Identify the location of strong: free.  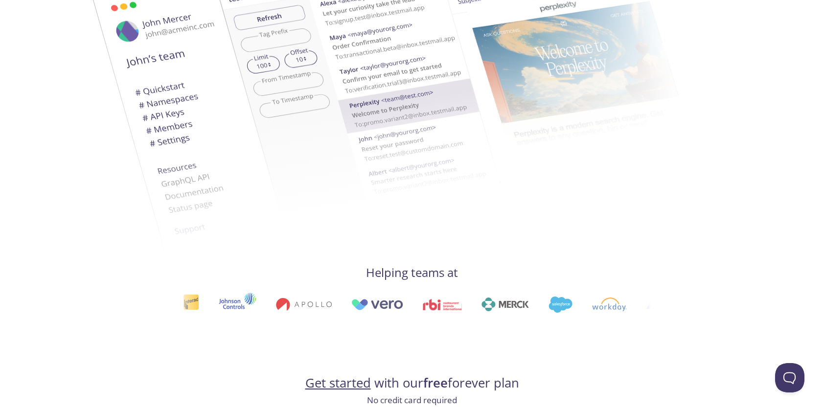
(436, 383).